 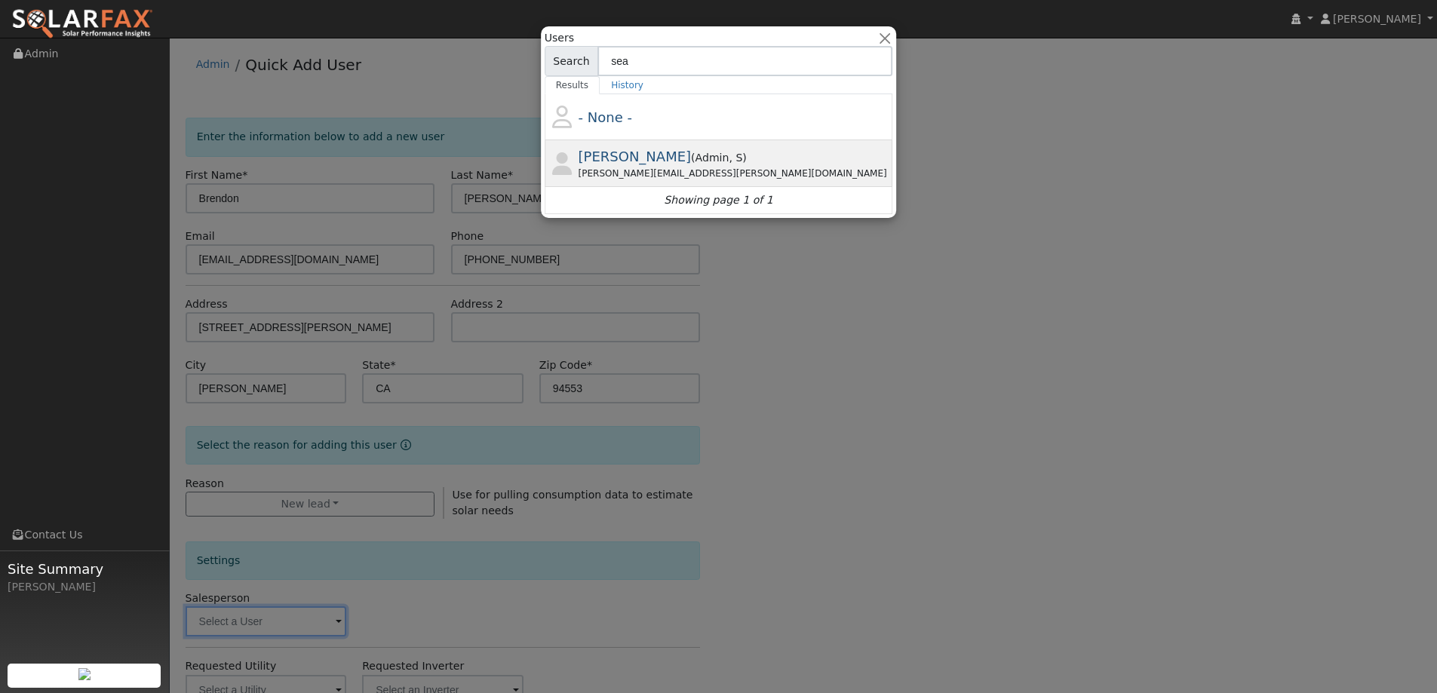 I want to click on img: SolarFax, so click(x=82, y=24).